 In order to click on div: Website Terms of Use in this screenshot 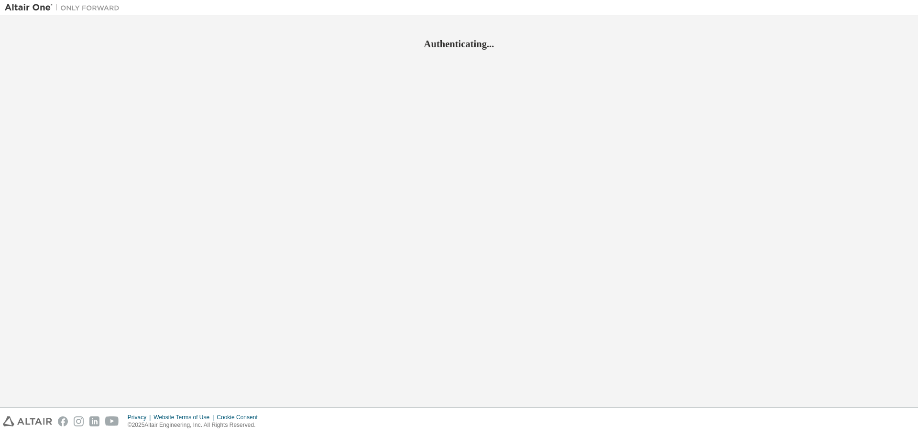, I will do `click(185, 418)`.